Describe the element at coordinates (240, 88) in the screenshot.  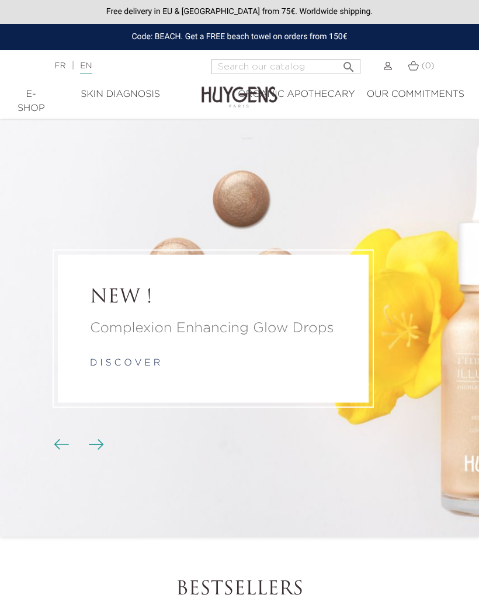
I see `img: Huygens` at that location.